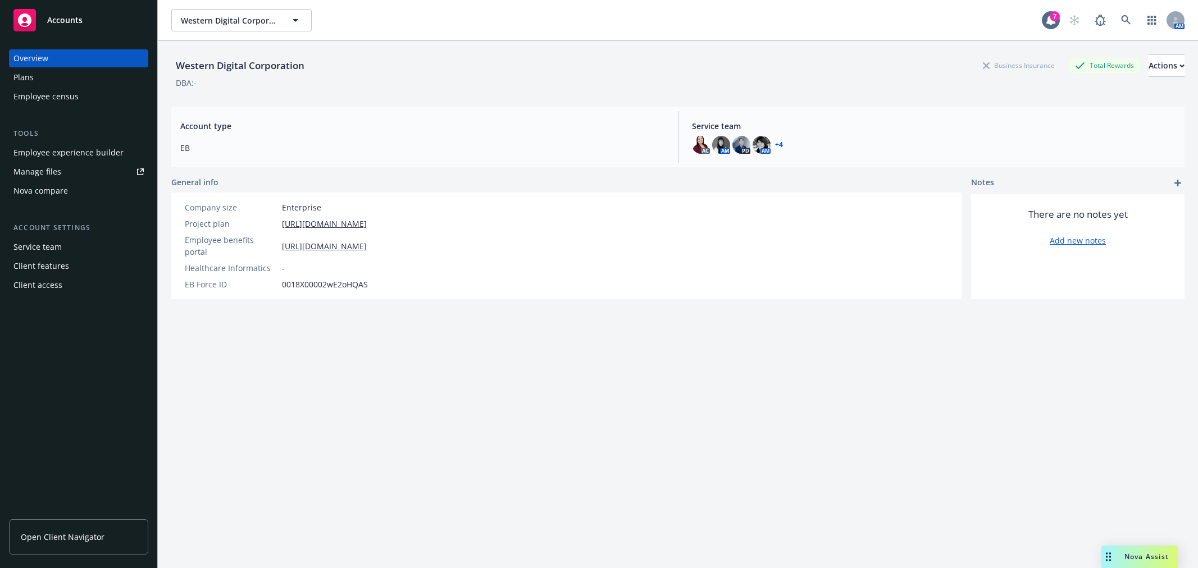 This screenshot has height=568, width=1198. What do you see at coordinates (41, 266) in the screenshot?
I see `div: Client features` at bounding box center [41, 266].